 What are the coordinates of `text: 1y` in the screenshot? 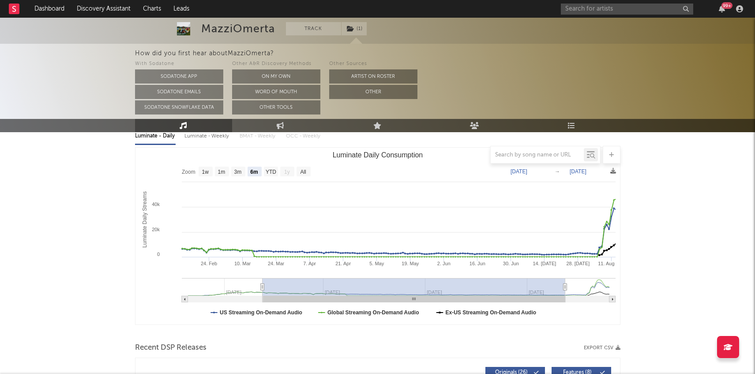 It's located at (287, 172).